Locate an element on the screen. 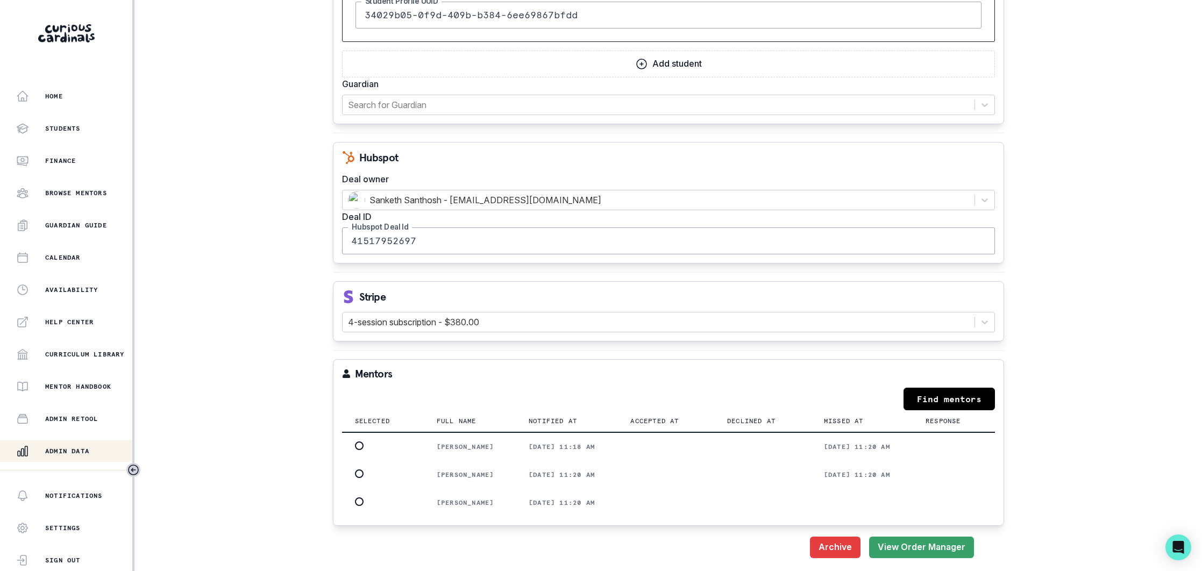 Image resolution: width=1202 pixels, height=571 pixels. button: Toggle sidebar is located at coordinates (133, 470).